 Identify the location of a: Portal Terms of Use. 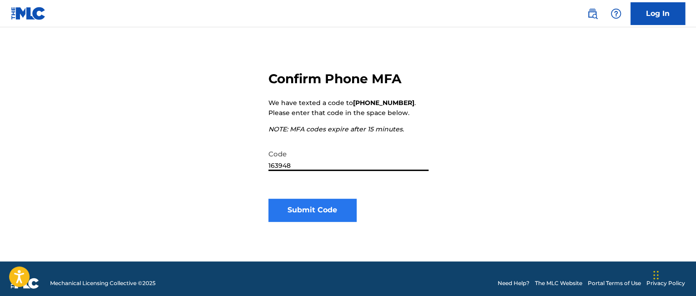
(614, 283).